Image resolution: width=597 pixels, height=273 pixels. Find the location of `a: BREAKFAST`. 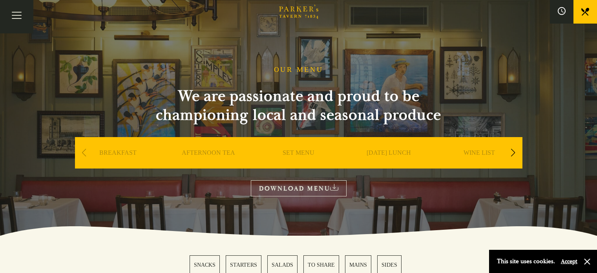

a: BREAKFAST is located at coordinates (118, 165).